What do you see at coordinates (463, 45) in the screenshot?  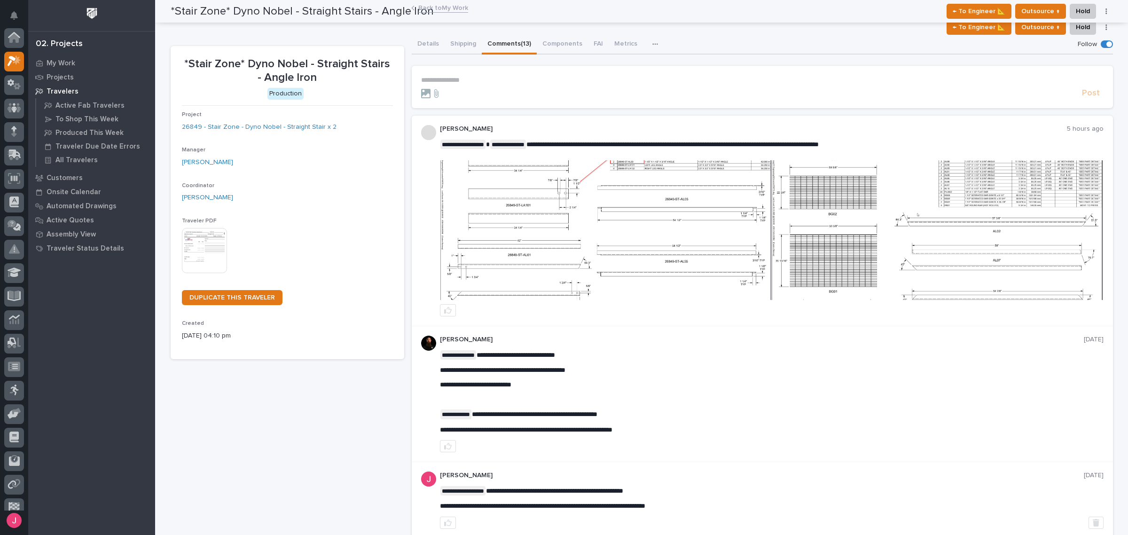 I see `button: Shipping` at bounding box center [463, 45].